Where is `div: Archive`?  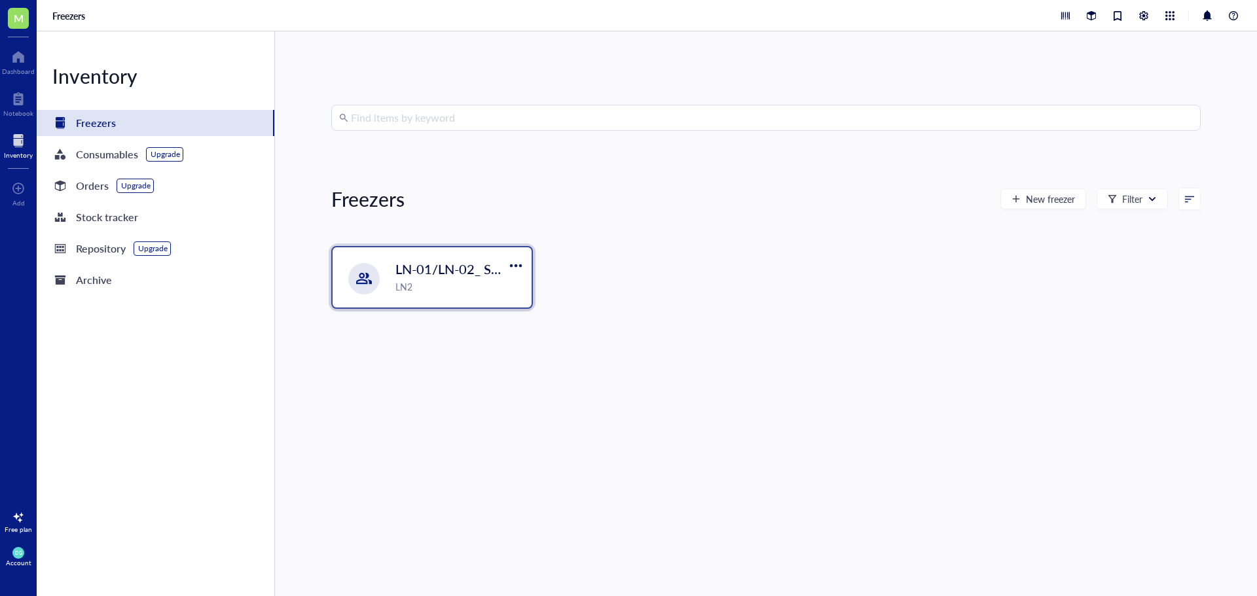
div: Archive is located at coordinates (94, 280).